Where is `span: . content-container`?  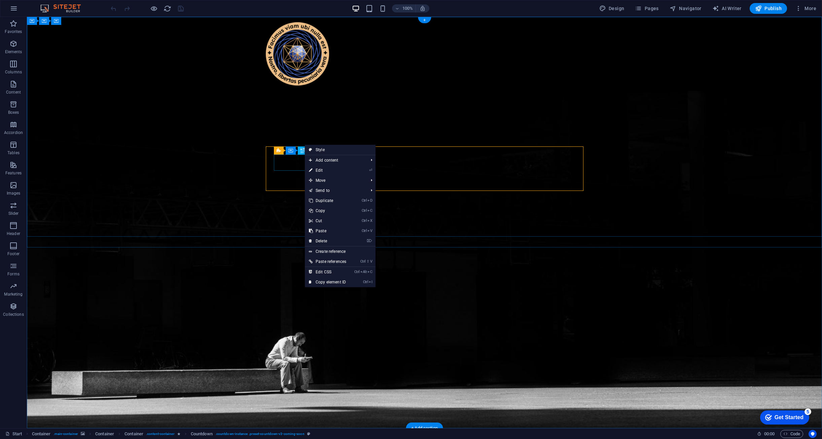 span: . content-container is located at coordinates (160, 433).